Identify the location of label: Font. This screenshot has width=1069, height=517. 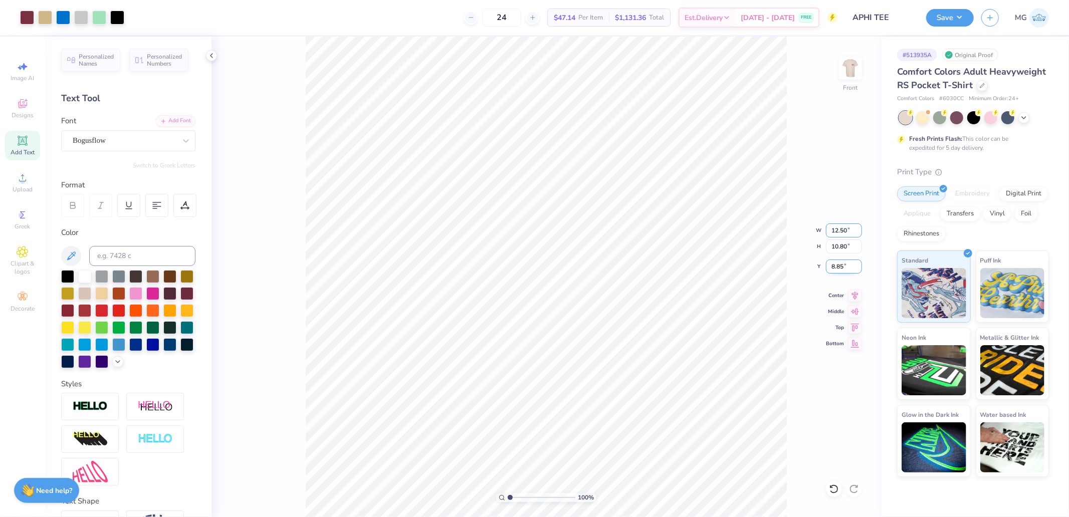
(69, 121).